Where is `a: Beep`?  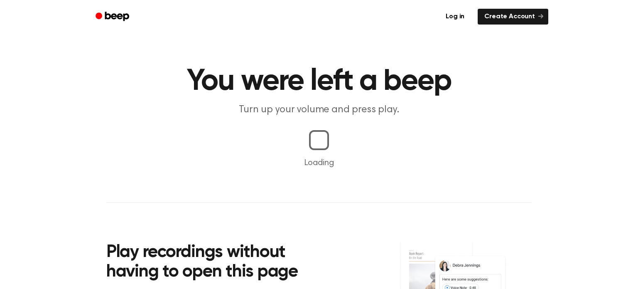
a: Beep is located at coordinates (113, 17).